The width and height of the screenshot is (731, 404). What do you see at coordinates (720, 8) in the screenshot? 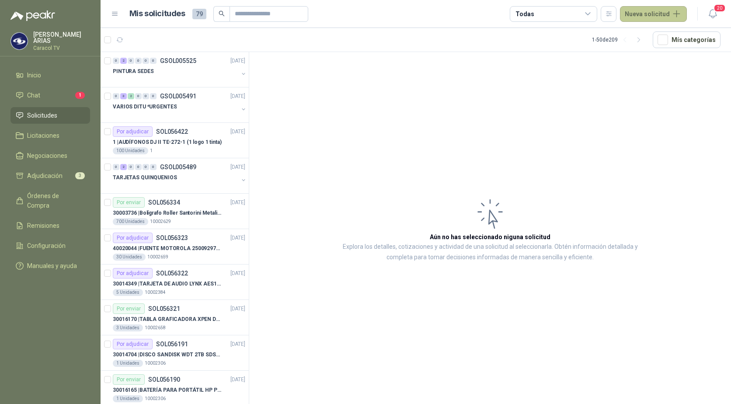
I see `span: 20` at bounding box center [720, 8].